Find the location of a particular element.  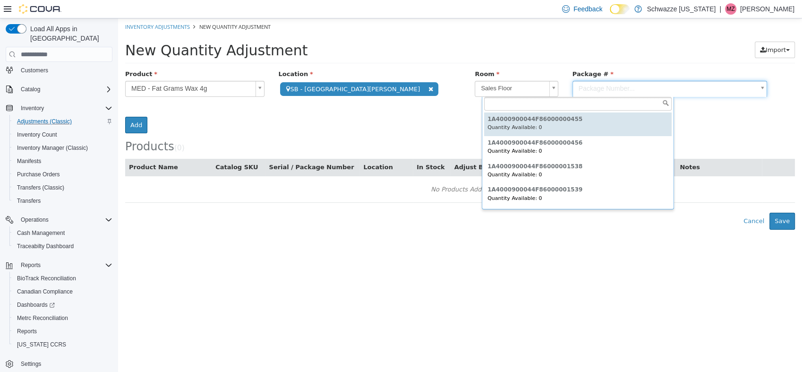

button: BioTrack Reconciliation is located at coordinates (63, 278).